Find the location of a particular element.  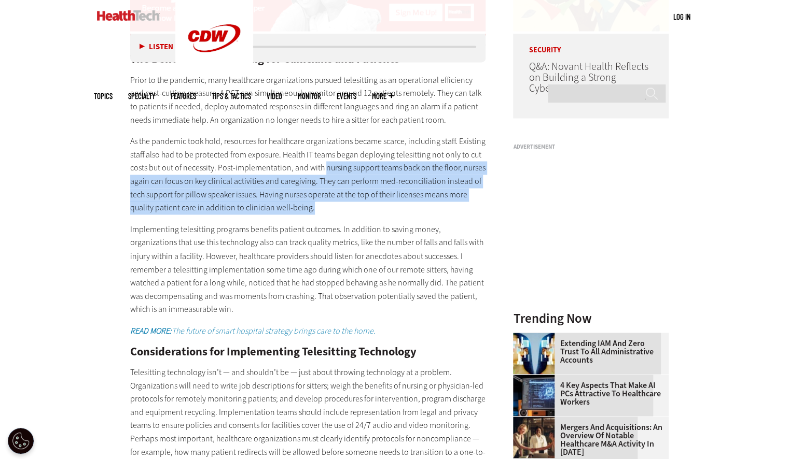

img: abstract image of woman with pixelated face is located at coordinates (534, 354).